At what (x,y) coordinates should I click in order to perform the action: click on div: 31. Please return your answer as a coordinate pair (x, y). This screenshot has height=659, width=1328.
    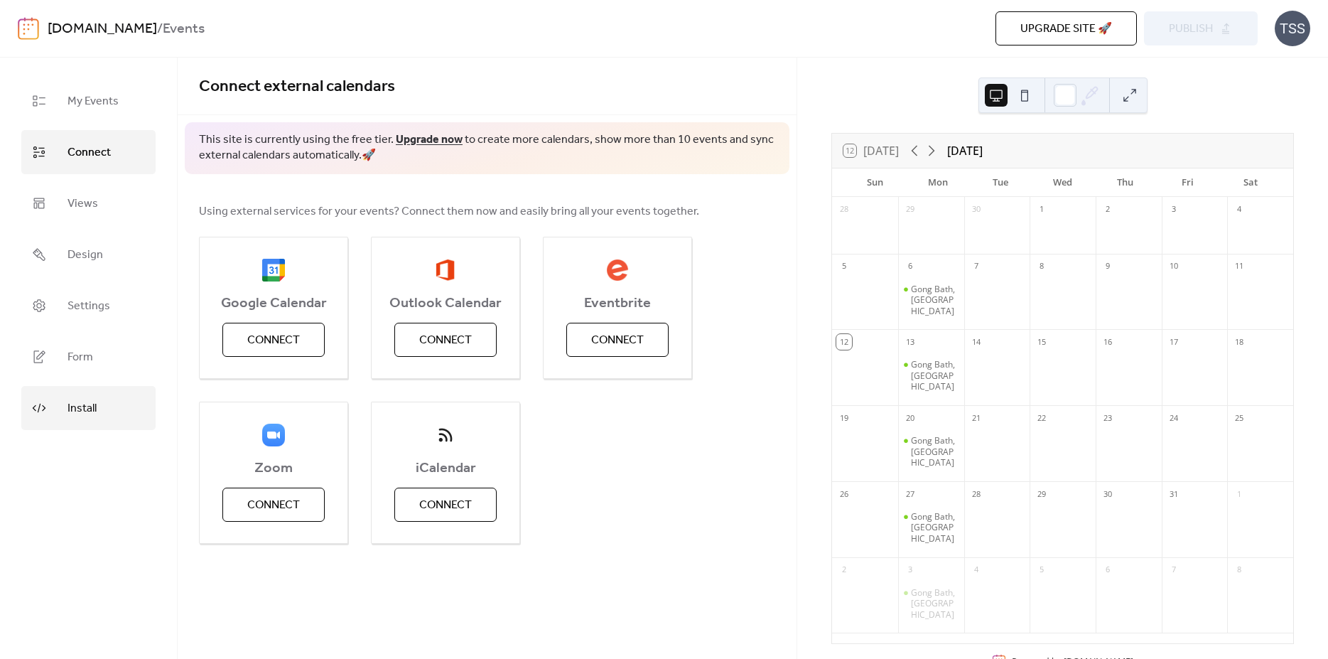
    Looking at the image, I should click on (1174, 494).